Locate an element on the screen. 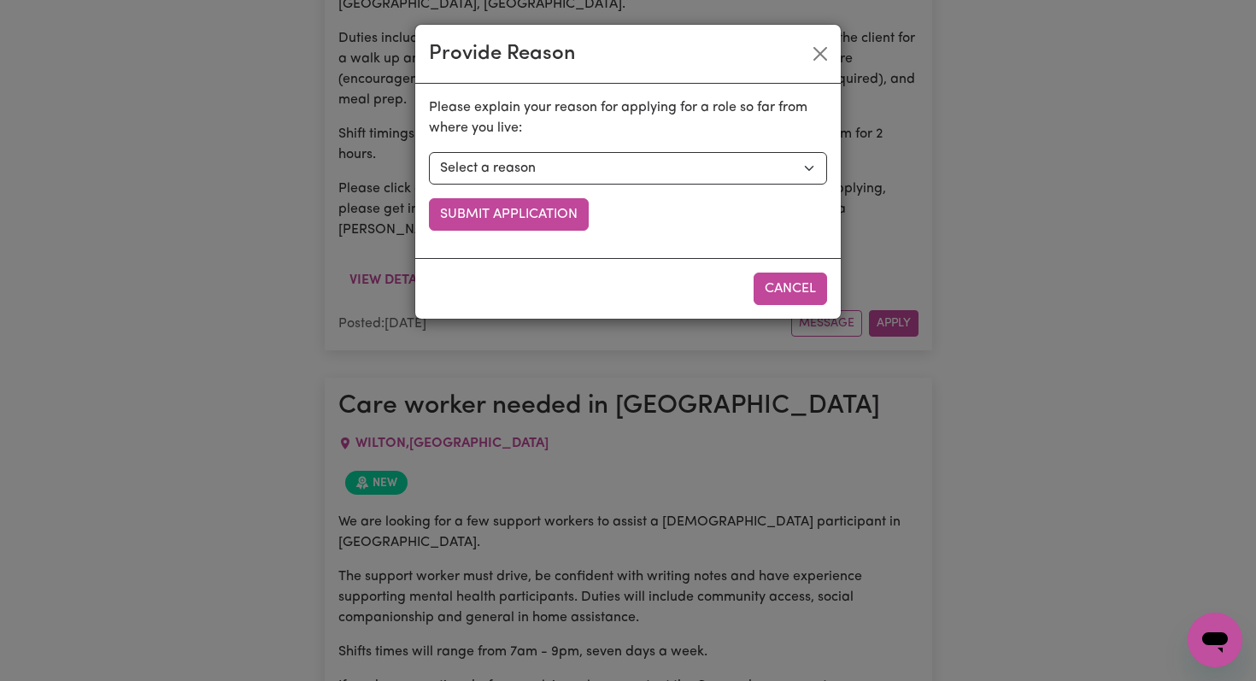  div: Provide Reason is located at coordinates (502, 54).